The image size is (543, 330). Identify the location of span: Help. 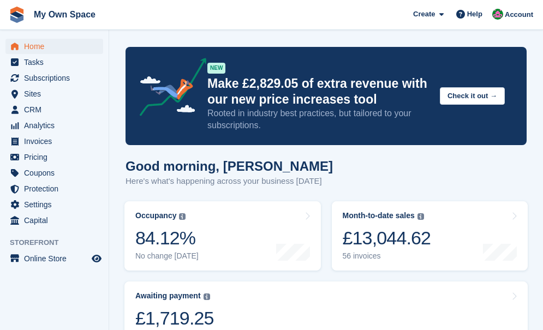
(474, 14).